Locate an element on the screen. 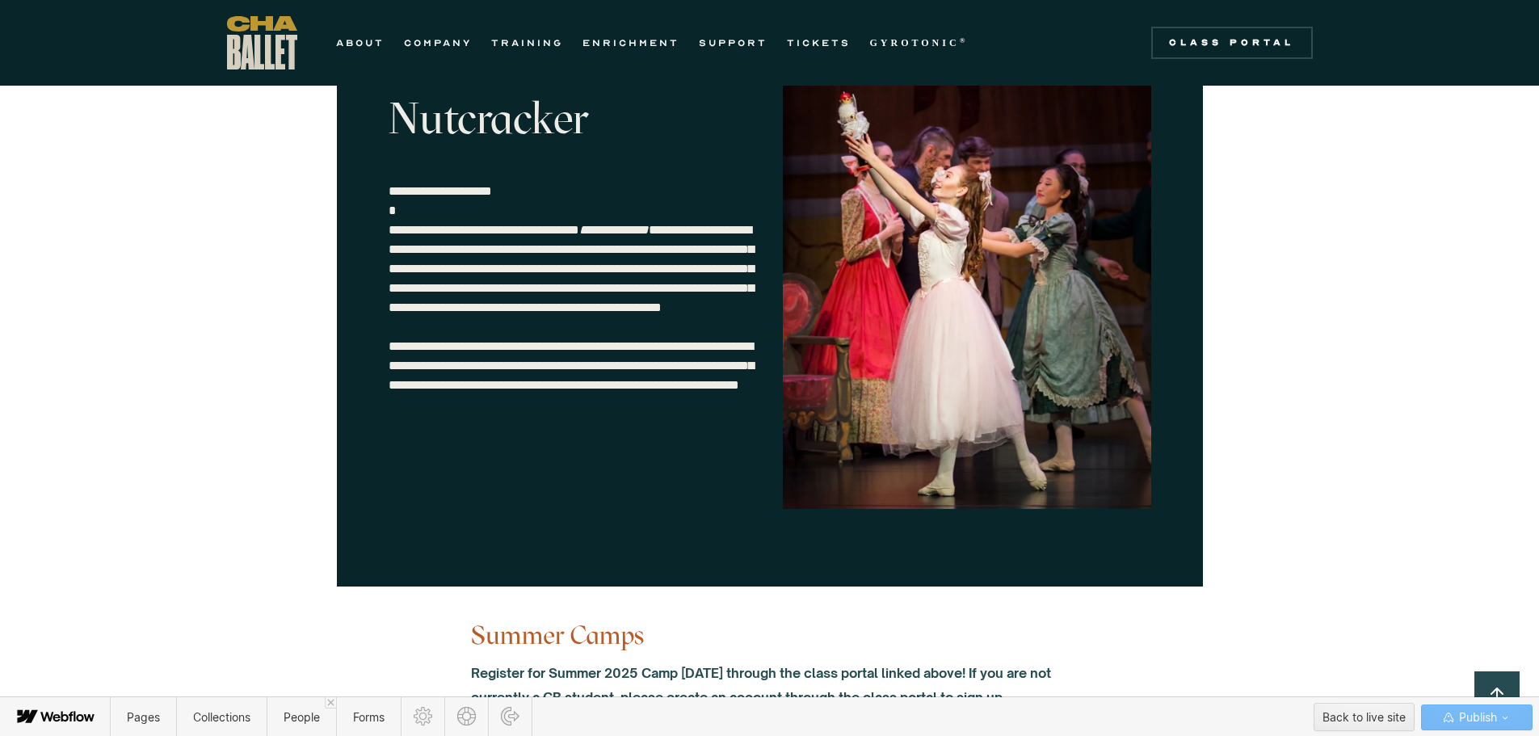 This screenshot has width=1539, height=736. a: GYROTONIC® is located at coordinates (920, 43).